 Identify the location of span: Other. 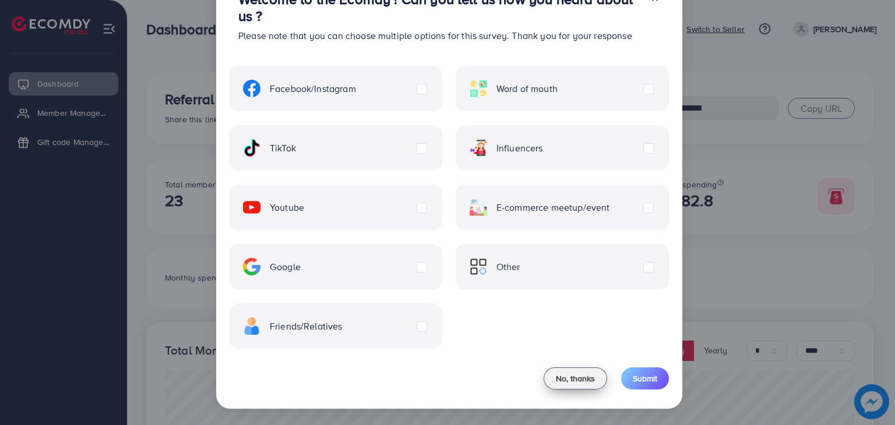
(508, 267).